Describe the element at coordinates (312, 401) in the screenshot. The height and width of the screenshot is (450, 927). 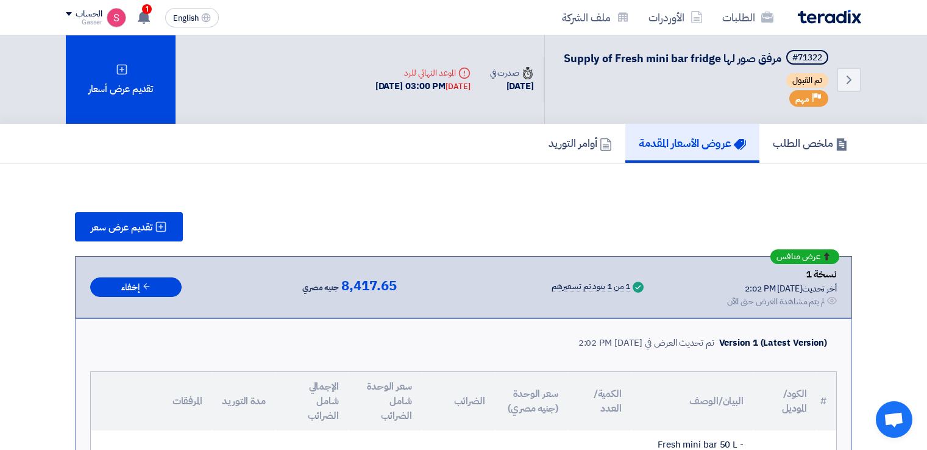
I see `th: الإجمالي شامل الضرائب` at that location.